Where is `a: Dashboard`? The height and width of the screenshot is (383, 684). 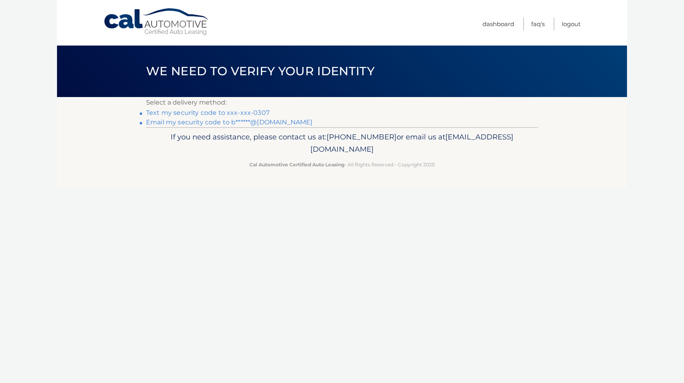
a: Dashboard is located at coordinates (498, 24).